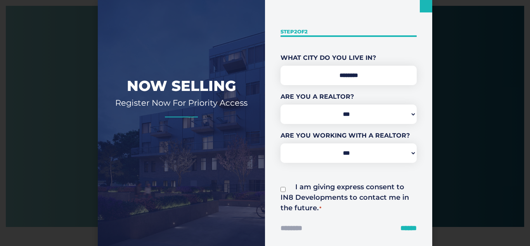 This screenshot has width=530, height=246. What do you see at coordinates (348, 31) in the screenshot?
I see `p: Step of` at bounding box center [348, 31].